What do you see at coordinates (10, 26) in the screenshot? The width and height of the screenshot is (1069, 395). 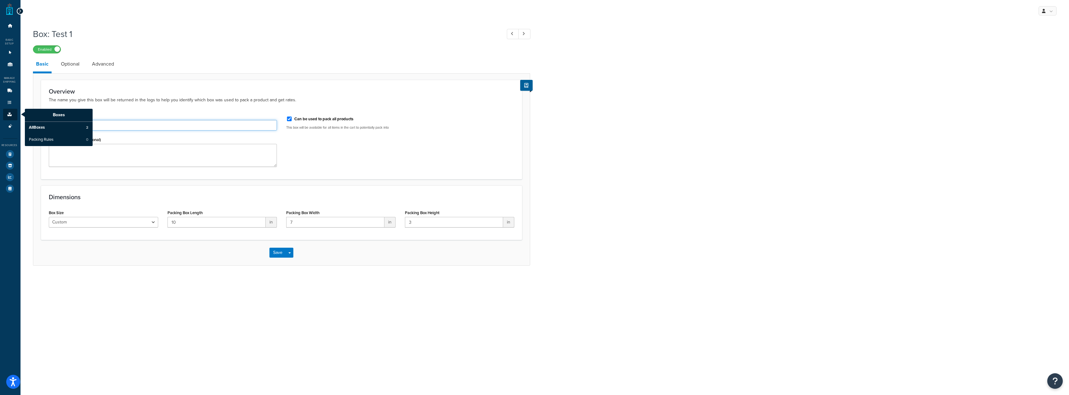 I see `li: Dashboard` at bounding box center [10, 26].